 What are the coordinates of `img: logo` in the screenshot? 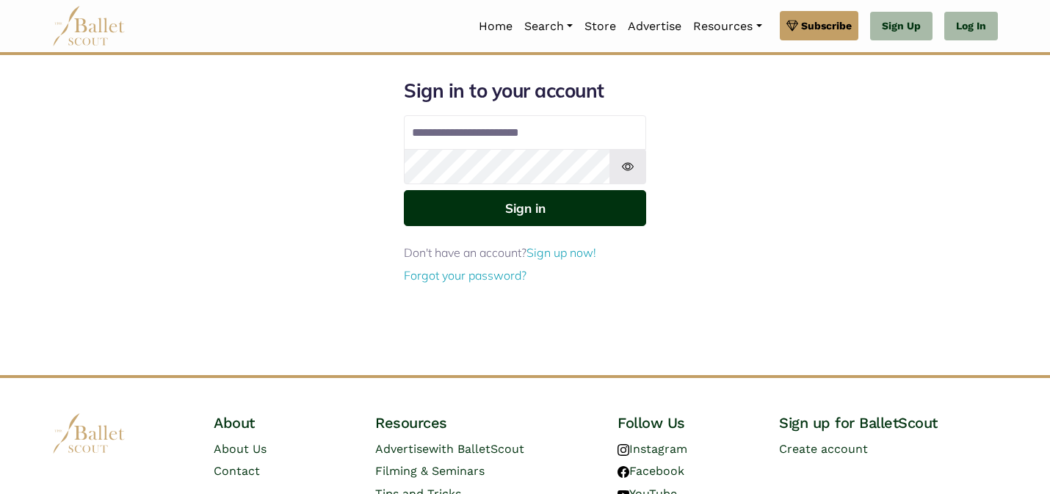 It's located at (89, 433).